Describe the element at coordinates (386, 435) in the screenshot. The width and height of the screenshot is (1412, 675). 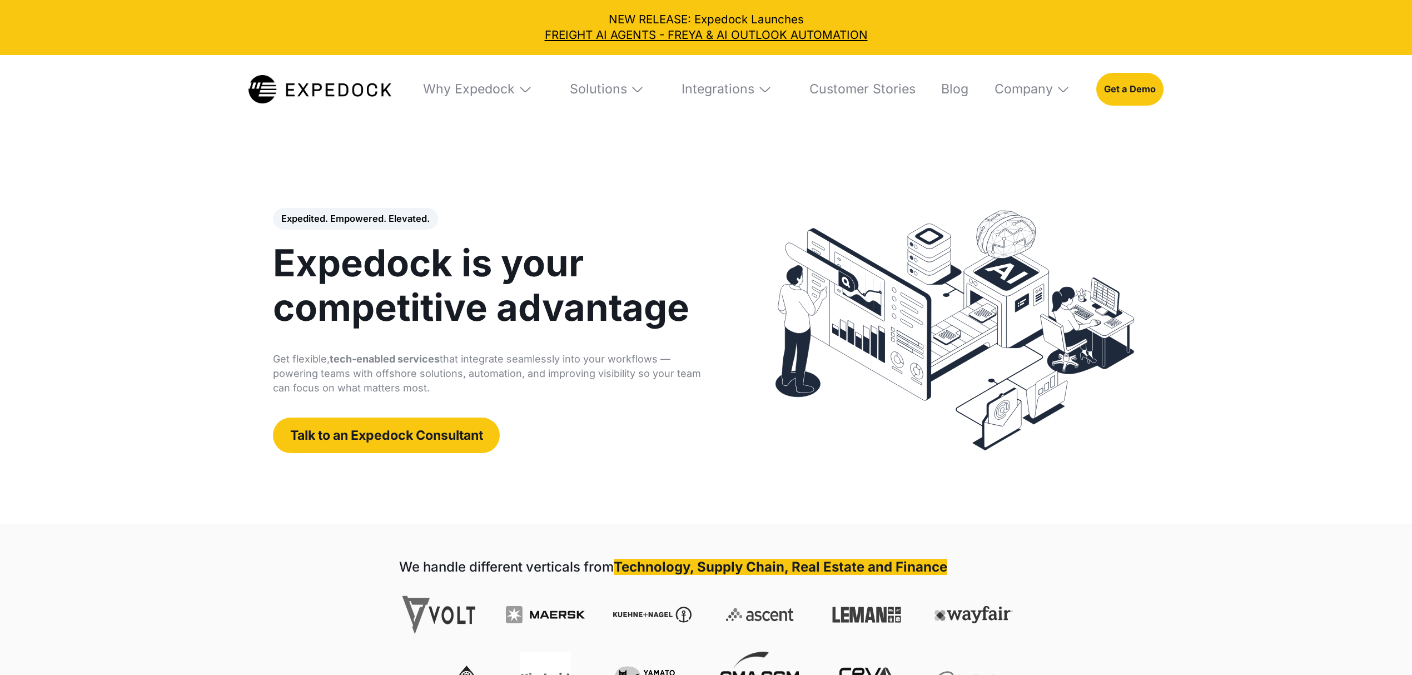
I see `a: Talk to an Expedock Consultant` at that location.